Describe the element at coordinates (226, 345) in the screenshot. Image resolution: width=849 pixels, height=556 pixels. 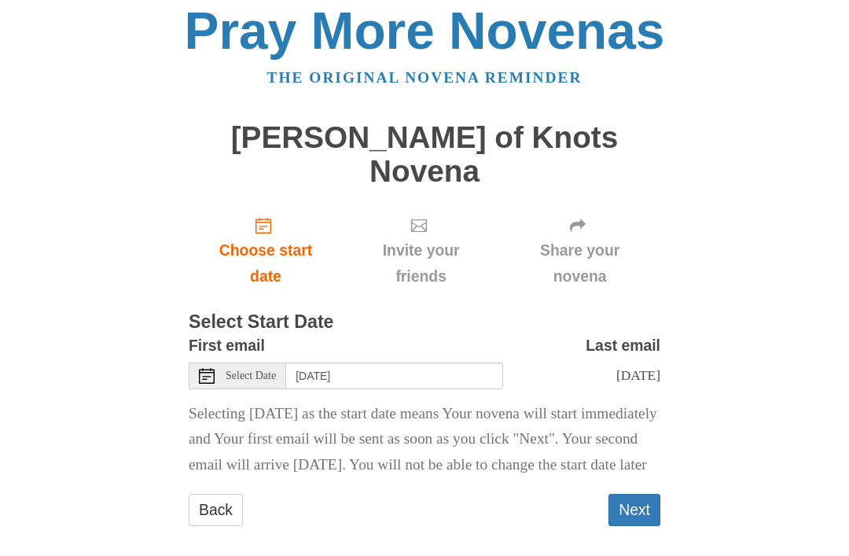
I see `label: First email` at that location.